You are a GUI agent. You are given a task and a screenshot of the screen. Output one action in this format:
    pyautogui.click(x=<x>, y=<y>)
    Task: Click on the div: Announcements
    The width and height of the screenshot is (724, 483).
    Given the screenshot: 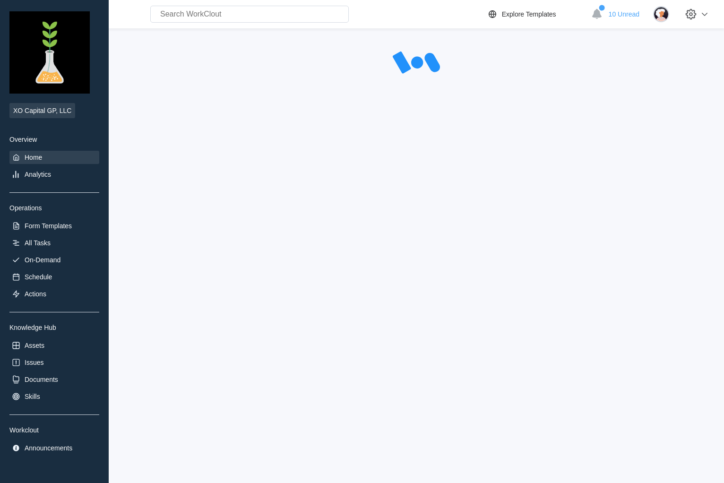 What is the action you would take?
    pyautogui.click(x=48, y=448)
    